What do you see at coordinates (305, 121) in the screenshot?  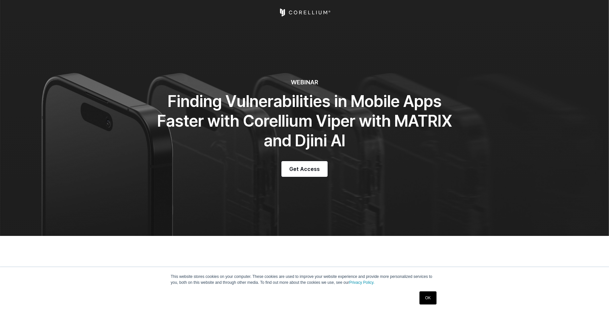 I see `h1: Finding Vulnerabilities in Mobile Apps Faster with Corellium Viper with MATRIX and Djini AI` at bounding box center [305, 121].